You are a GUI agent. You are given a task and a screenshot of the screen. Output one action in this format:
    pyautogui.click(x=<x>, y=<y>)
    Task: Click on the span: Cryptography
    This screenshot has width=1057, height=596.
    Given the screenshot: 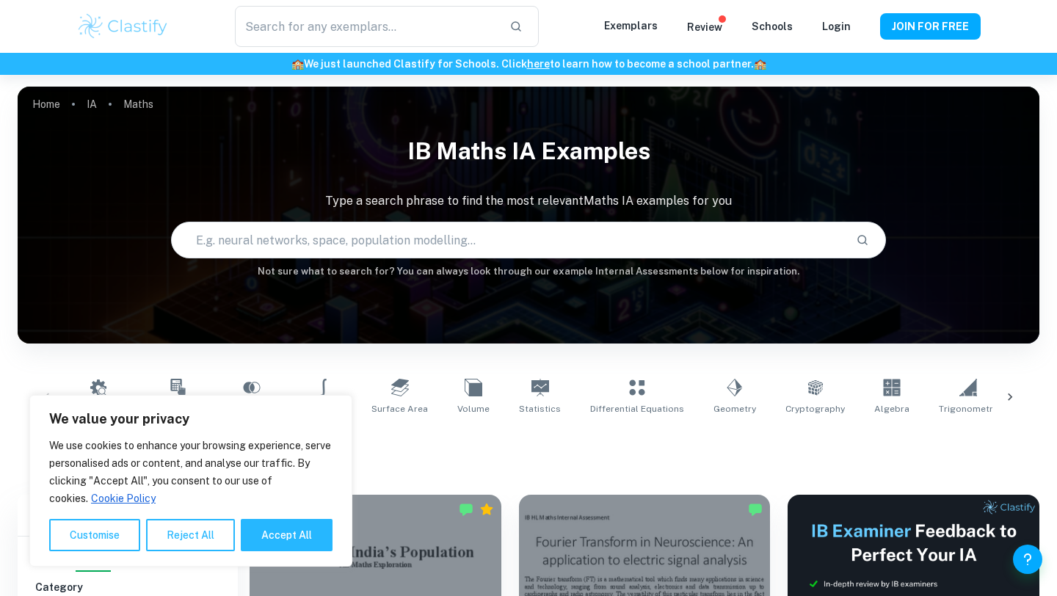 What is the action you would take?
    pyautogui.click(x=815, y=409)
    